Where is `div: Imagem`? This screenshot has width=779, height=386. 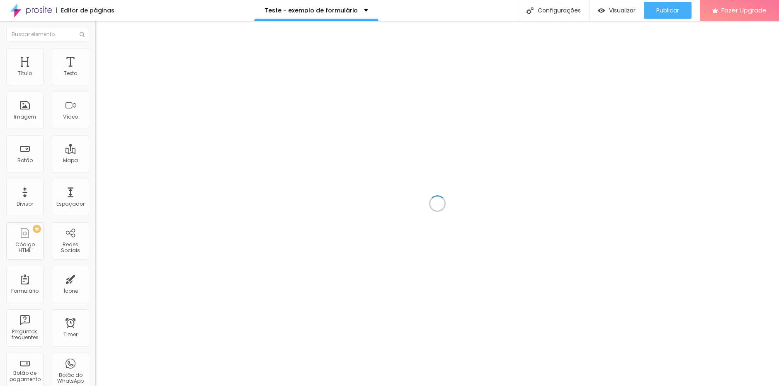
div: Imagem is located at coordinates (25, 117).